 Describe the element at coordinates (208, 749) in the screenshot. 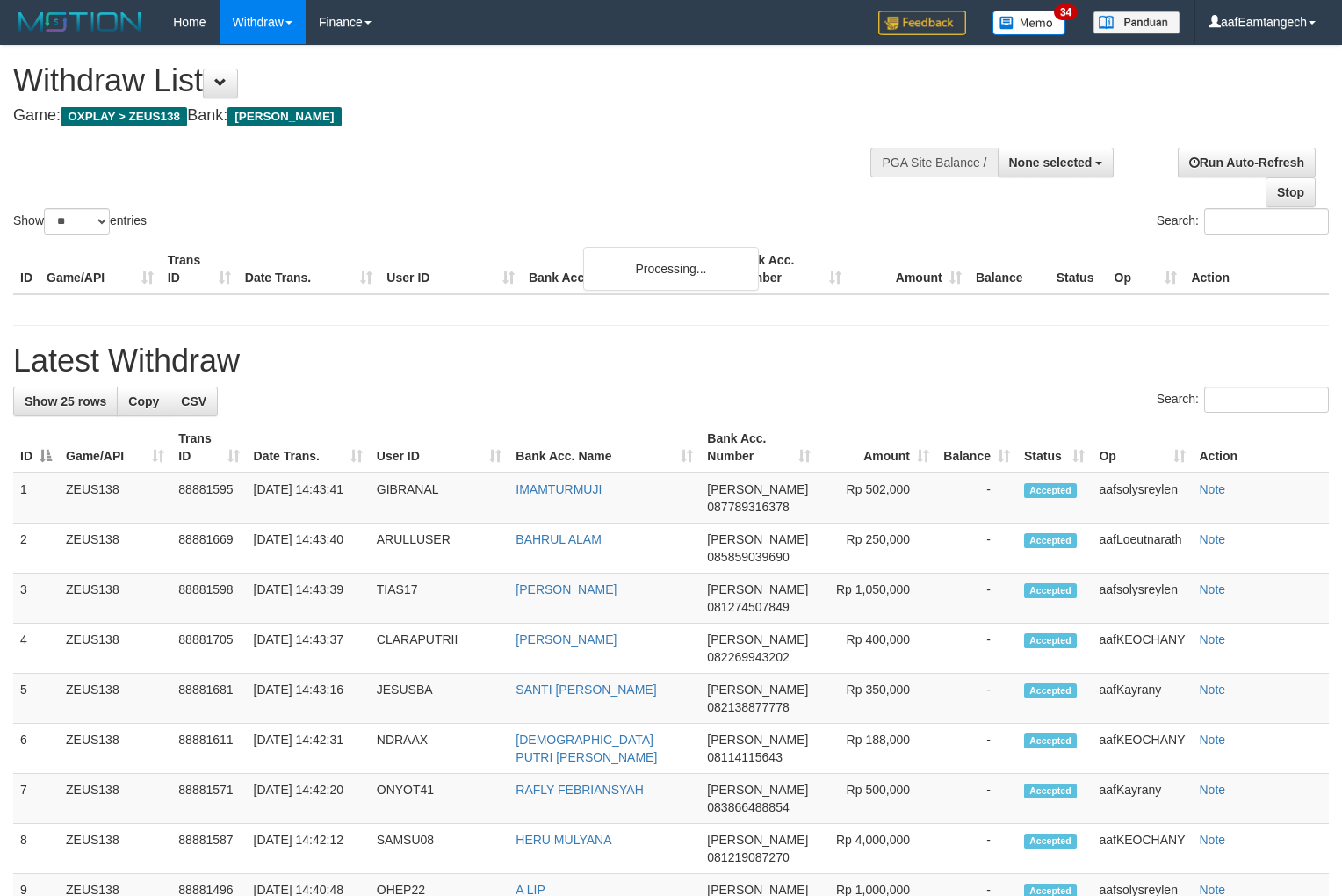

I see `td: 88881611` at that location.